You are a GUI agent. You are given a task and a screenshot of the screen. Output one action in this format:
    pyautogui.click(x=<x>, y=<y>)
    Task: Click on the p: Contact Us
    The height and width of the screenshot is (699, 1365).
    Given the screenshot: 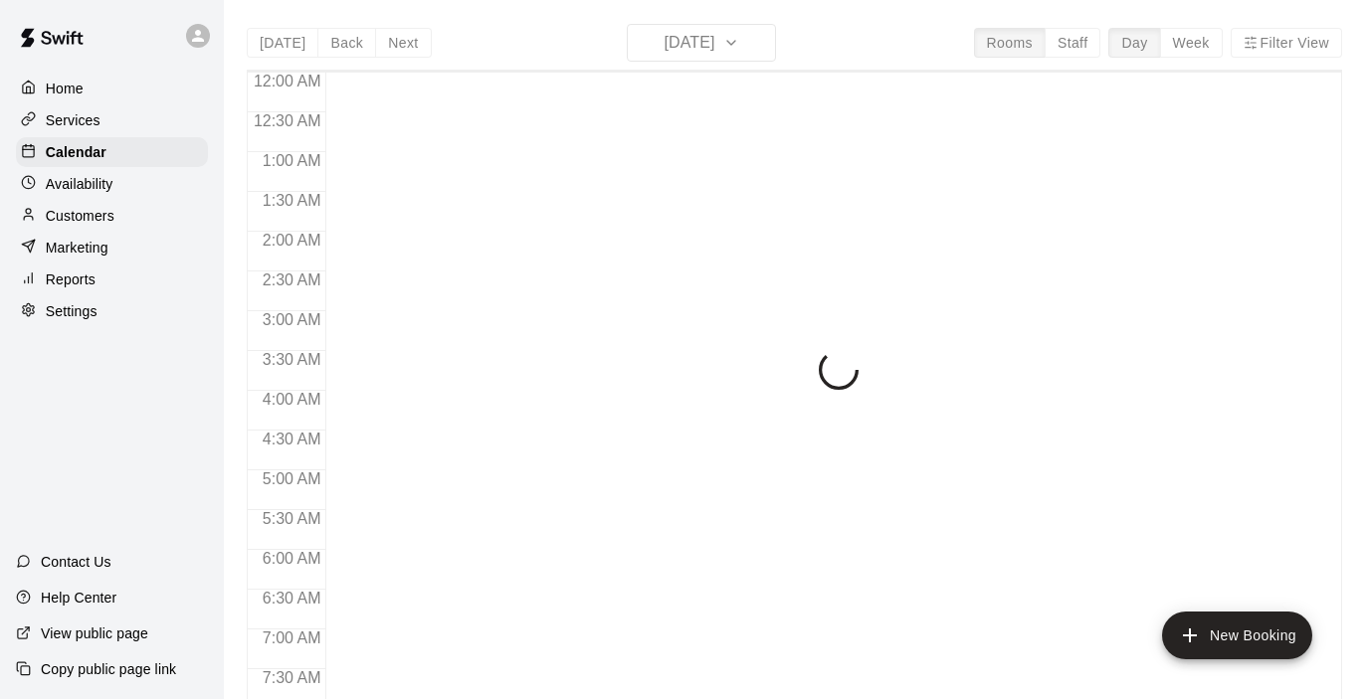 What is the action you would take?
    pyautogui.click(x=76, y=562)
    